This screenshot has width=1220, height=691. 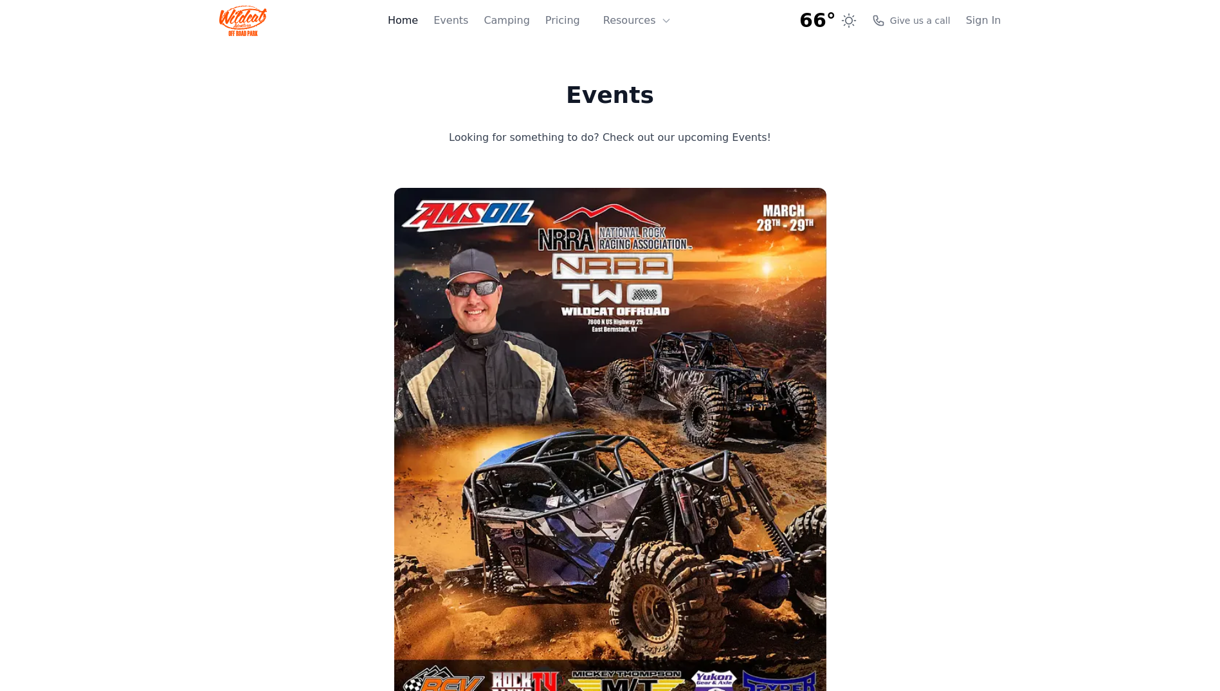 I want to click on span: 66°, so click(x=817, y=21).